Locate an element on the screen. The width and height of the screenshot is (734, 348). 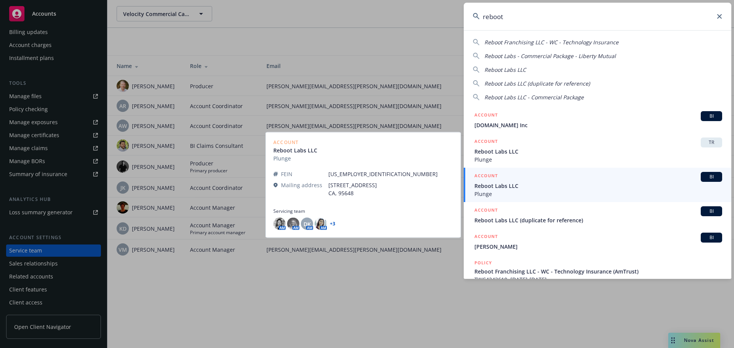
span: Reboot Franchising LLC - WC - Technology Insurance (AmTrust) is located at coordinates (598, 271).